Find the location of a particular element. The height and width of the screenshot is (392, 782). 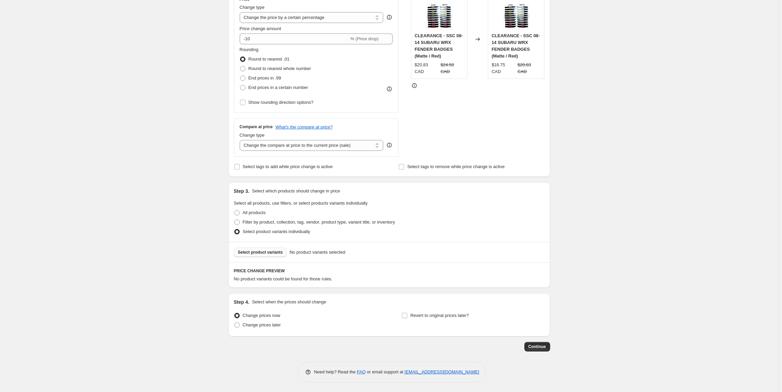

span: Select all products, use filters, or select products variants individually is located at coordinates (301, 203).